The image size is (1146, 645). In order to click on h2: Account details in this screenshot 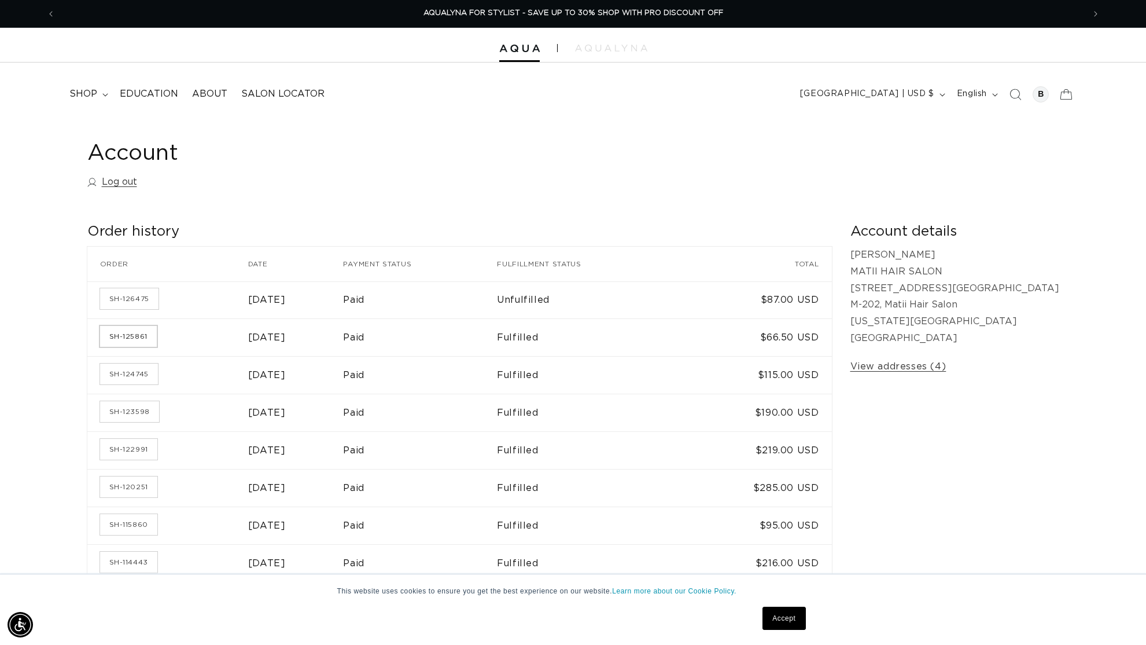, I will do `click(955, 231)`.